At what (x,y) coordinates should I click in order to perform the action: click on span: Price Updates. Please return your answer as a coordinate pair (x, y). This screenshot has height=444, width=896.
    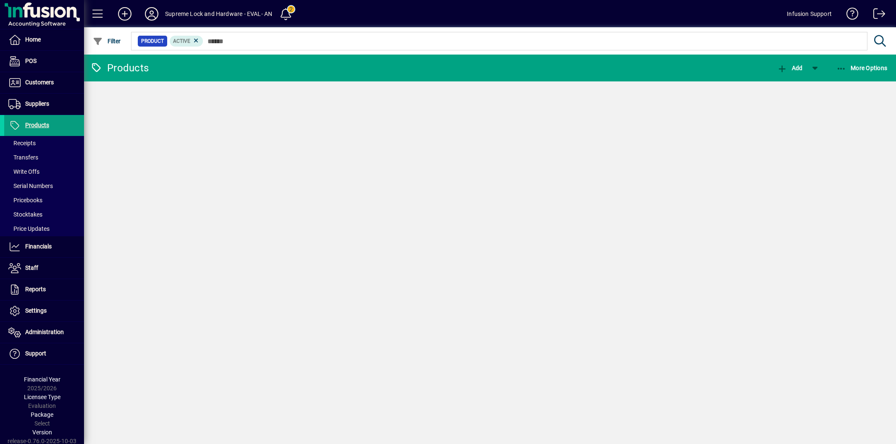
    Looking at the image, I should click on (29, 229).